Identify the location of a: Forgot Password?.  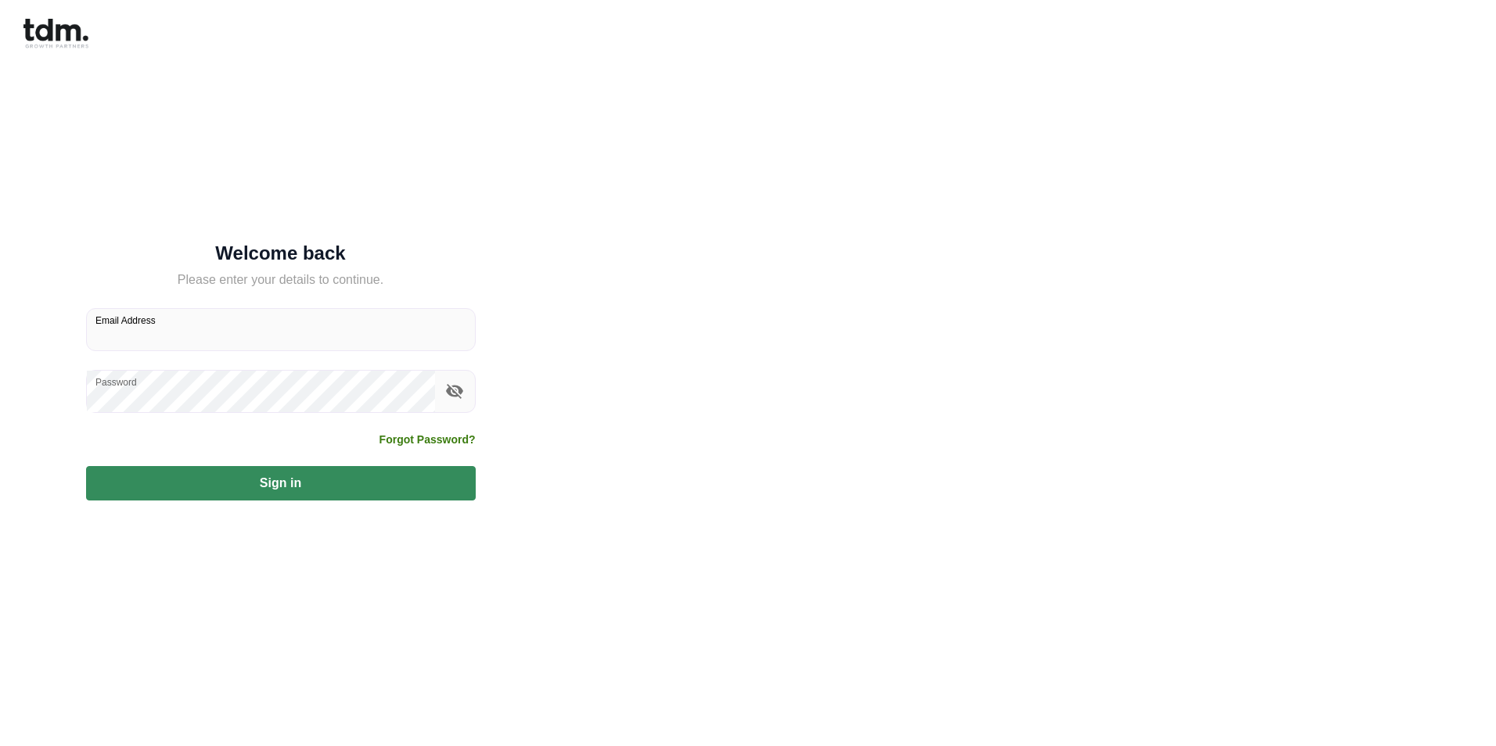
(427, 440).